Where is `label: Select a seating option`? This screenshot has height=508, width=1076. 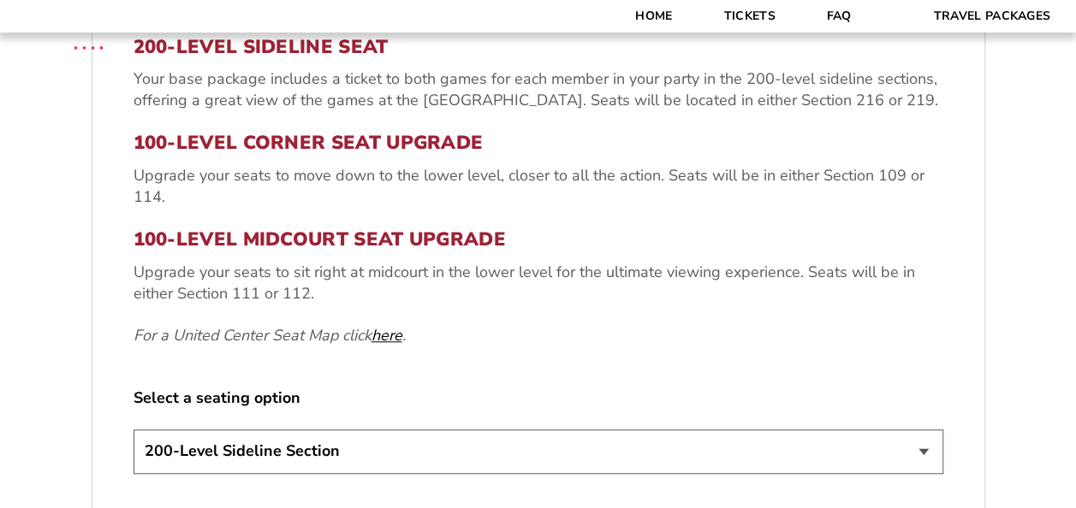
label: Select a seating option is located at coordinates (538, 398).